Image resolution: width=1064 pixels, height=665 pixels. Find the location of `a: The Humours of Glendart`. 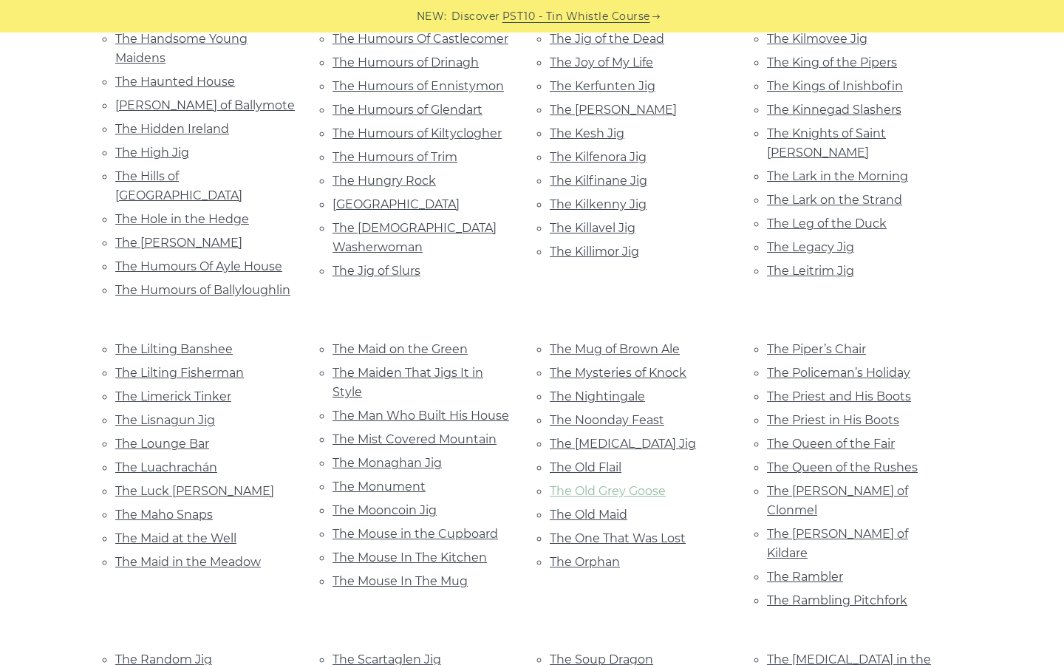

a: The Humours of Glendart is located at coordinates (407, 109).